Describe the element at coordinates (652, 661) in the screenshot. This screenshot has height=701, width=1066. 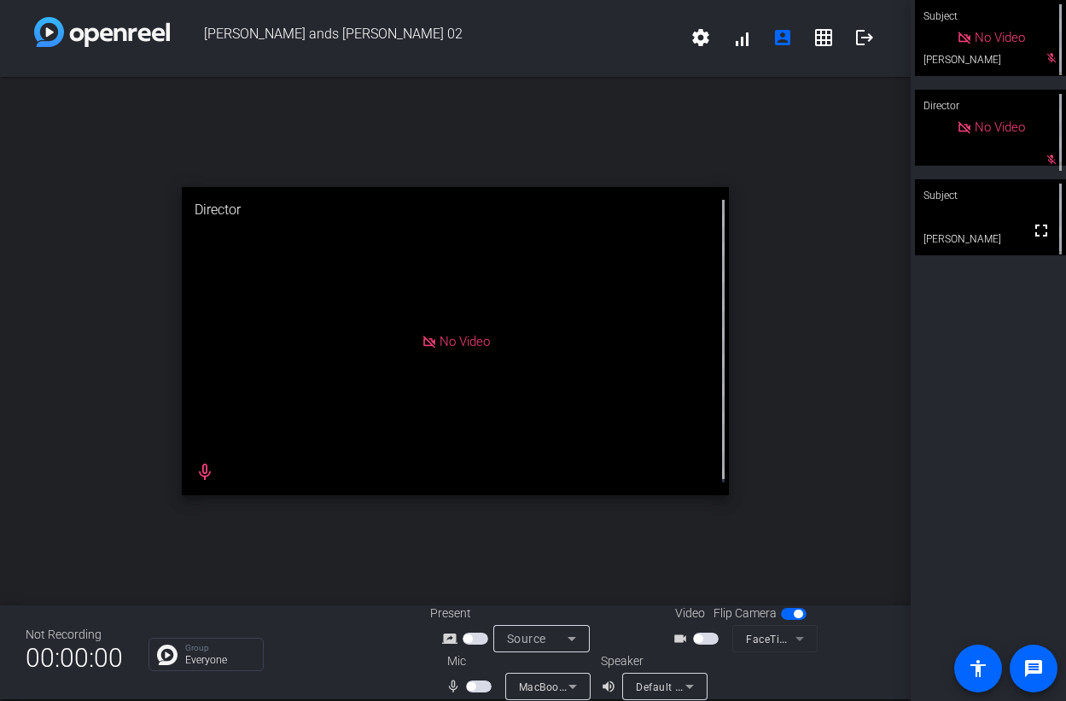
I see `div: Speaker` at that location.